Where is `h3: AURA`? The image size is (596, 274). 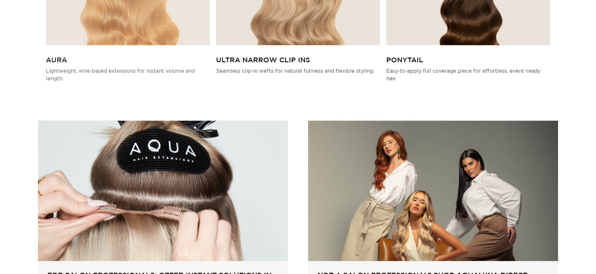 h3: AURA is located at coordinates (128, 60).